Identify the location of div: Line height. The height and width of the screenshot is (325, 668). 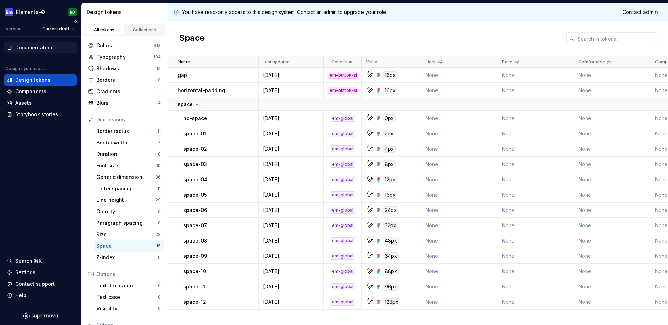
(126, 200).